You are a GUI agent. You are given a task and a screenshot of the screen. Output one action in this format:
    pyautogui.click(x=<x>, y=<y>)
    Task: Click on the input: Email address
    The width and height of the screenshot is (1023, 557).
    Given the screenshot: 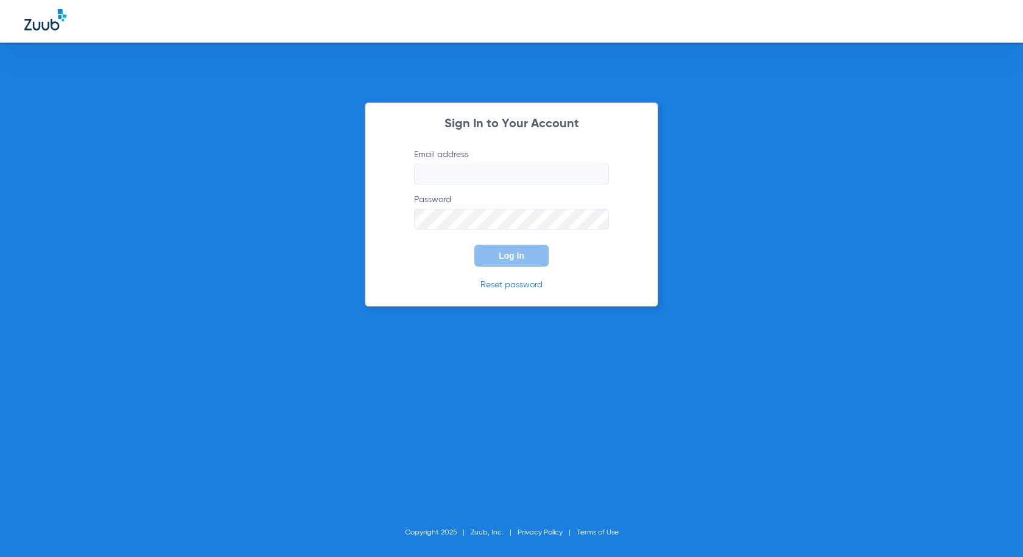 What is the action you would take?
    pyautogui.click(x=511, y=174)
    